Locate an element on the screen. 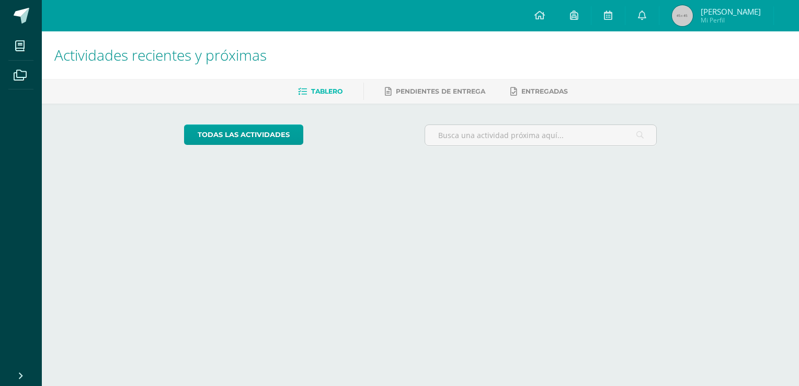 Image resolution: width=799 pixels, height=386 pixels. span: Actividades recientes y próximas is located at coordinates (160, 55).